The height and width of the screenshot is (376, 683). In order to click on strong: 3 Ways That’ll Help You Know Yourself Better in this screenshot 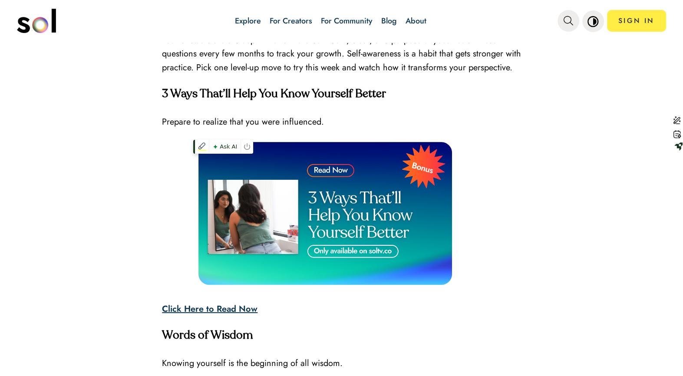, I will do `click(274, 94)`.